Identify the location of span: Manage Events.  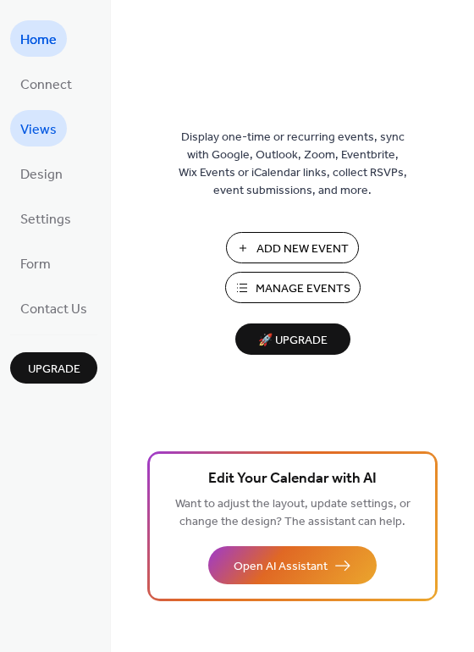
(303, 289).